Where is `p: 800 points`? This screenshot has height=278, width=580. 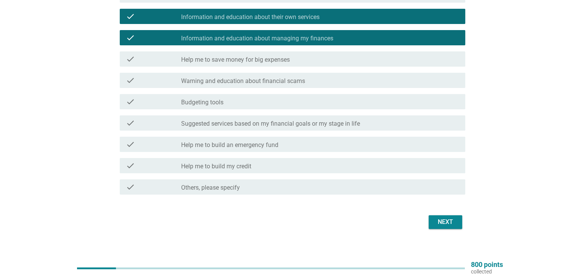 p: 800 points is located at coordinates (487, 265).